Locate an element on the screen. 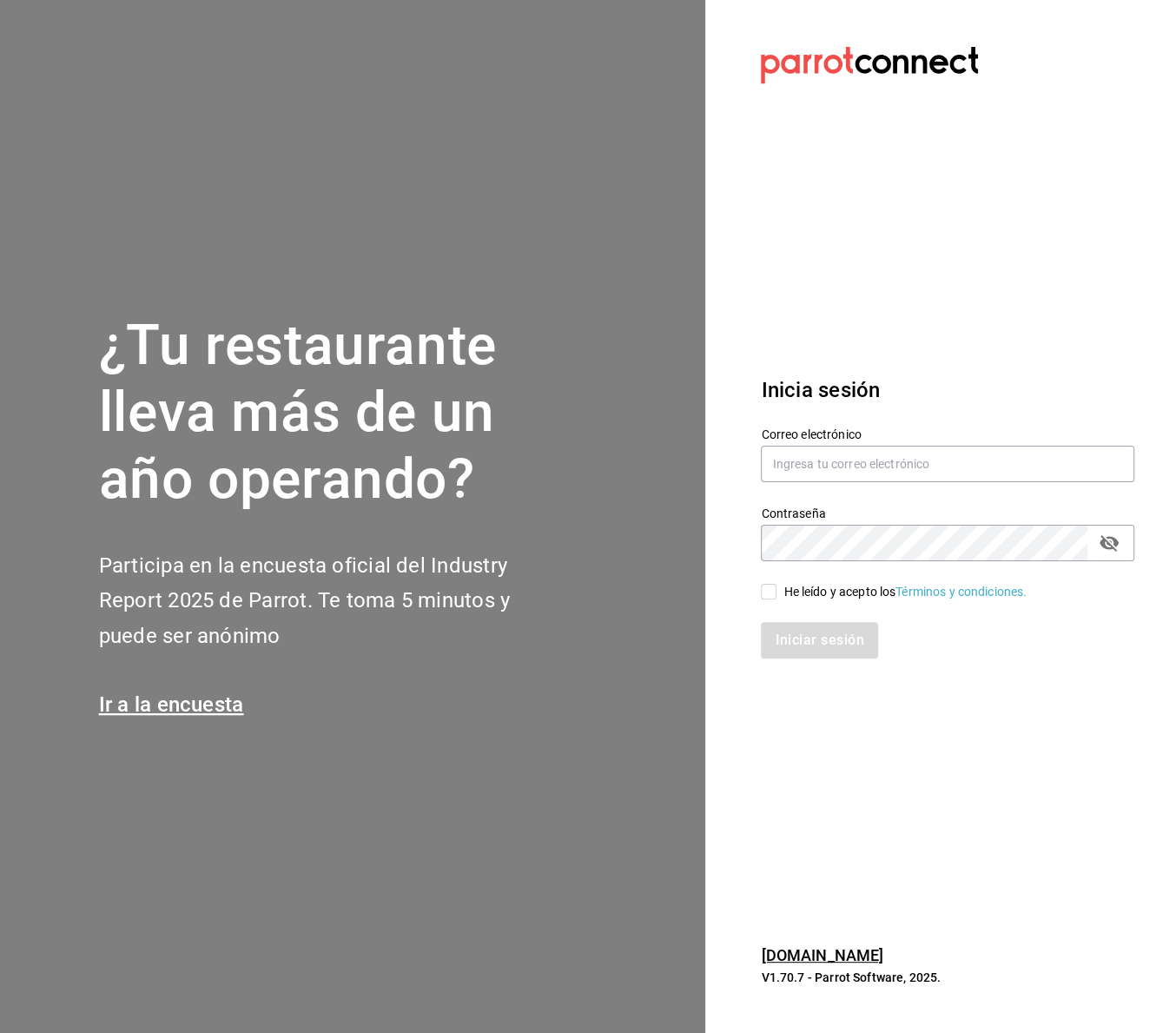 The image size is (1176, 1033). button: passwordField is located at coordinates (1109, 543).